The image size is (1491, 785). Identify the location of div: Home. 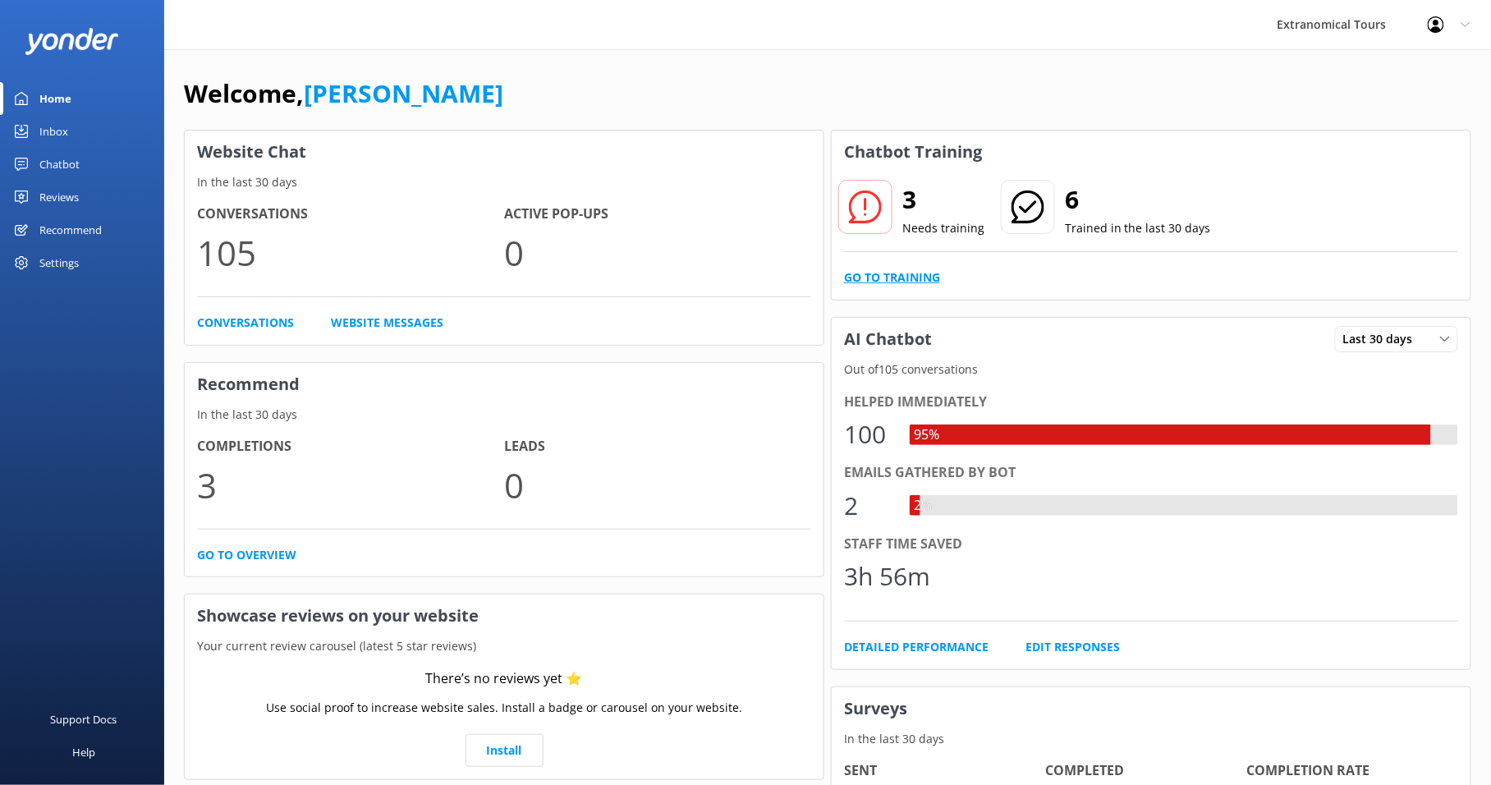
(55, 99).